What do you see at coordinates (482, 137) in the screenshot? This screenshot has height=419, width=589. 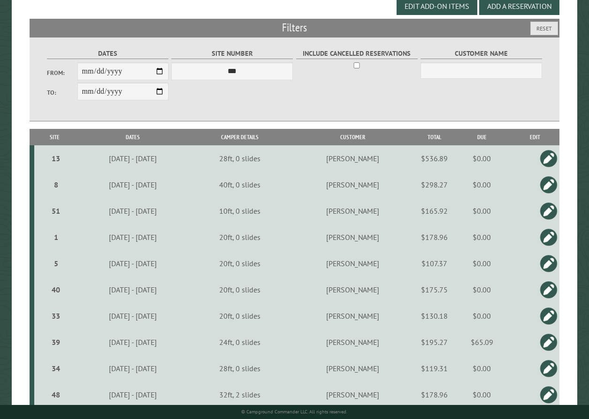 I see `th: Due` at bounding box center [482, 137].